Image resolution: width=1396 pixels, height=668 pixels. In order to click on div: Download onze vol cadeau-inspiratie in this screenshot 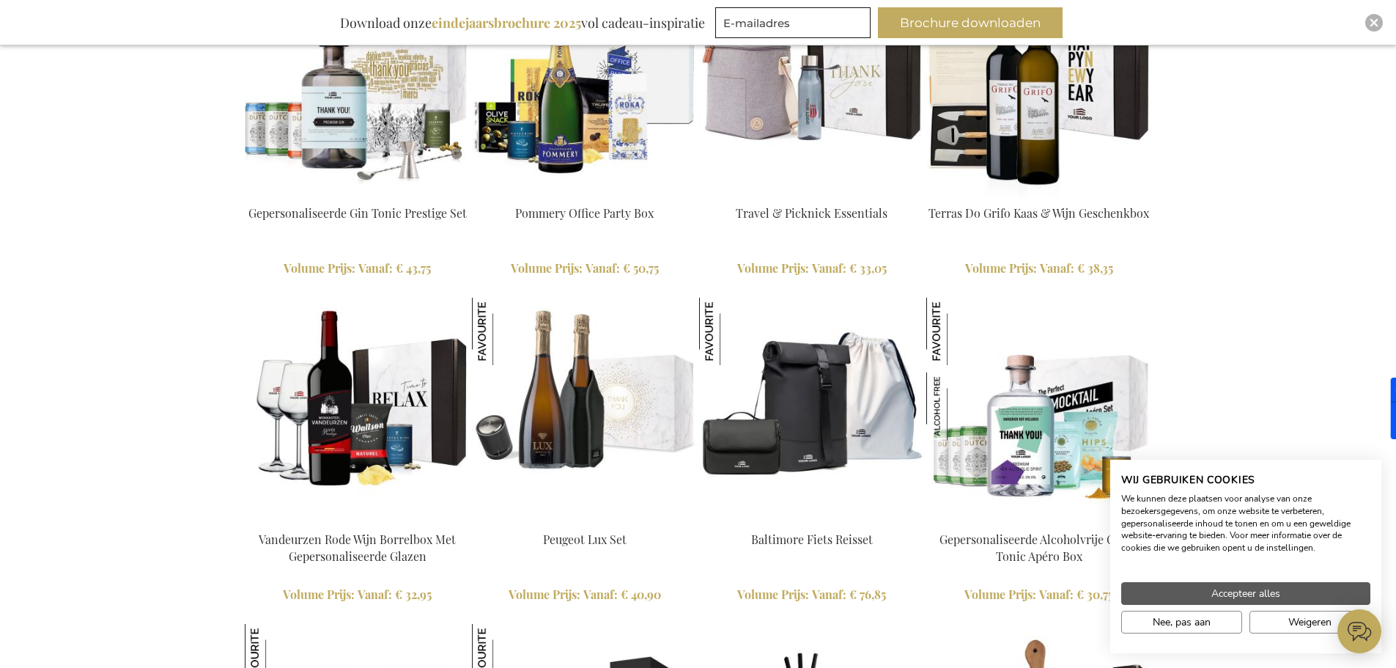, I will do `click(522, 23)`.